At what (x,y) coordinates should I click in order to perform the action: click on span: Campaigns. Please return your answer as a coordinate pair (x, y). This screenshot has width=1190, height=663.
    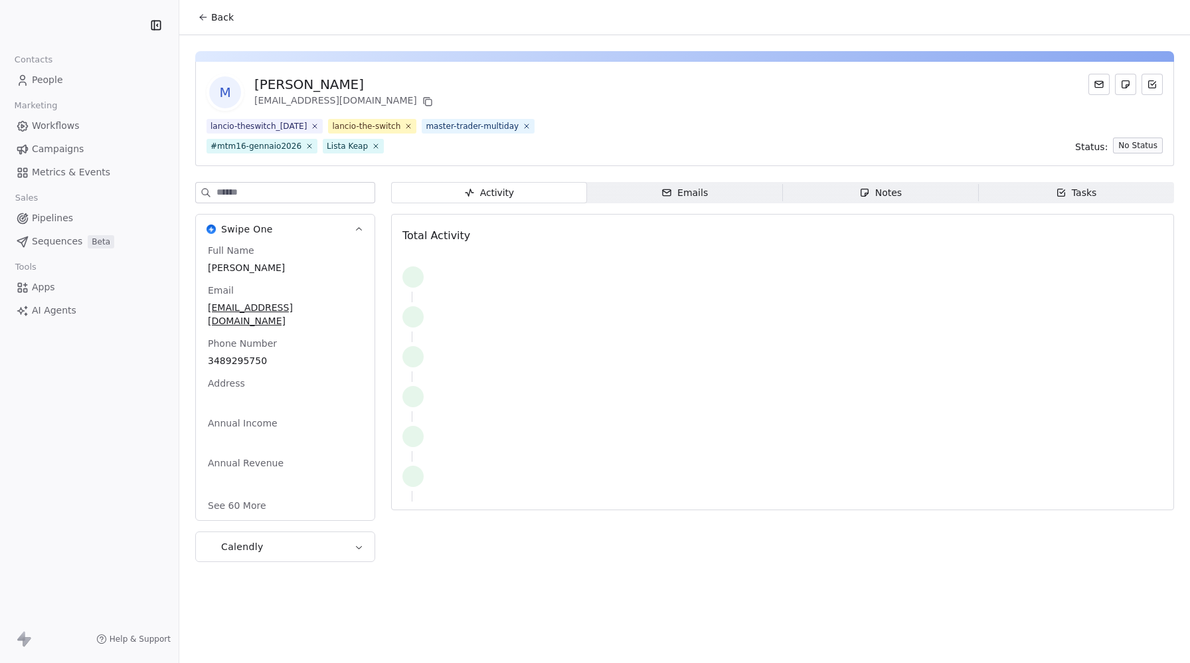
    Looking at the image, I should click on (58, 149).